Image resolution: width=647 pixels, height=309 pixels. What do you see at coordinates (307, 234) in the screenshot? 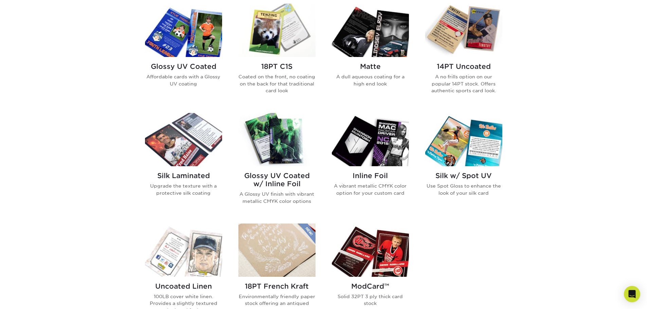
I see `img: New Product` at bounding box center [307, 234].